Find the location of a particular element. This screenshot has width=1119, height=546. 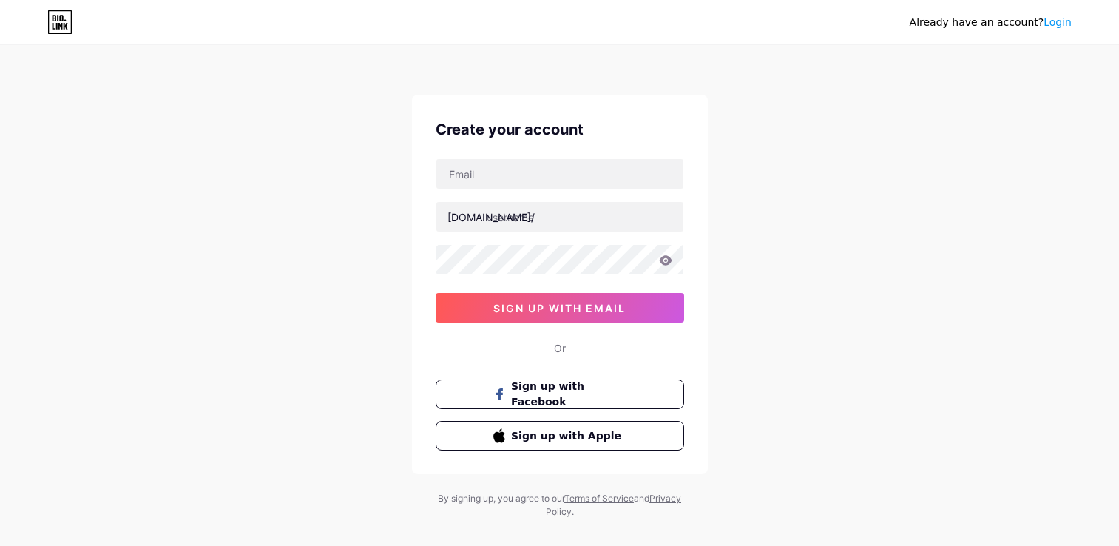

a: Login is located at coordinates (1058, 22).